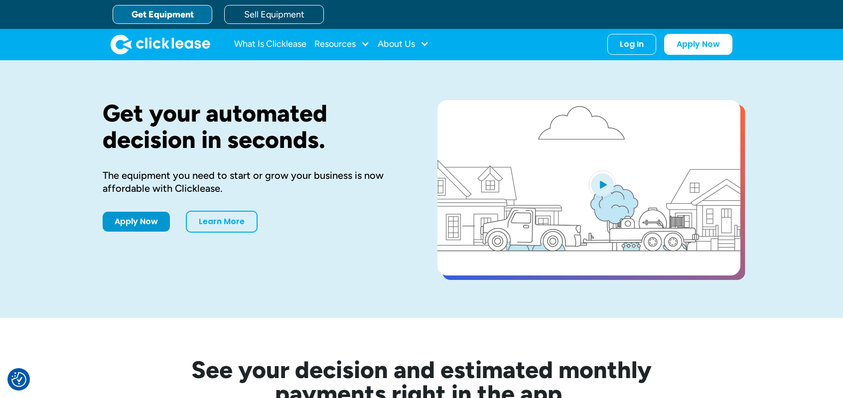 This screenshot has height=398, width=843. What do you see at coordinates (274, 14) in the screenshot?
I see `a: Sell Equipment` at bounding box center [274, 14].